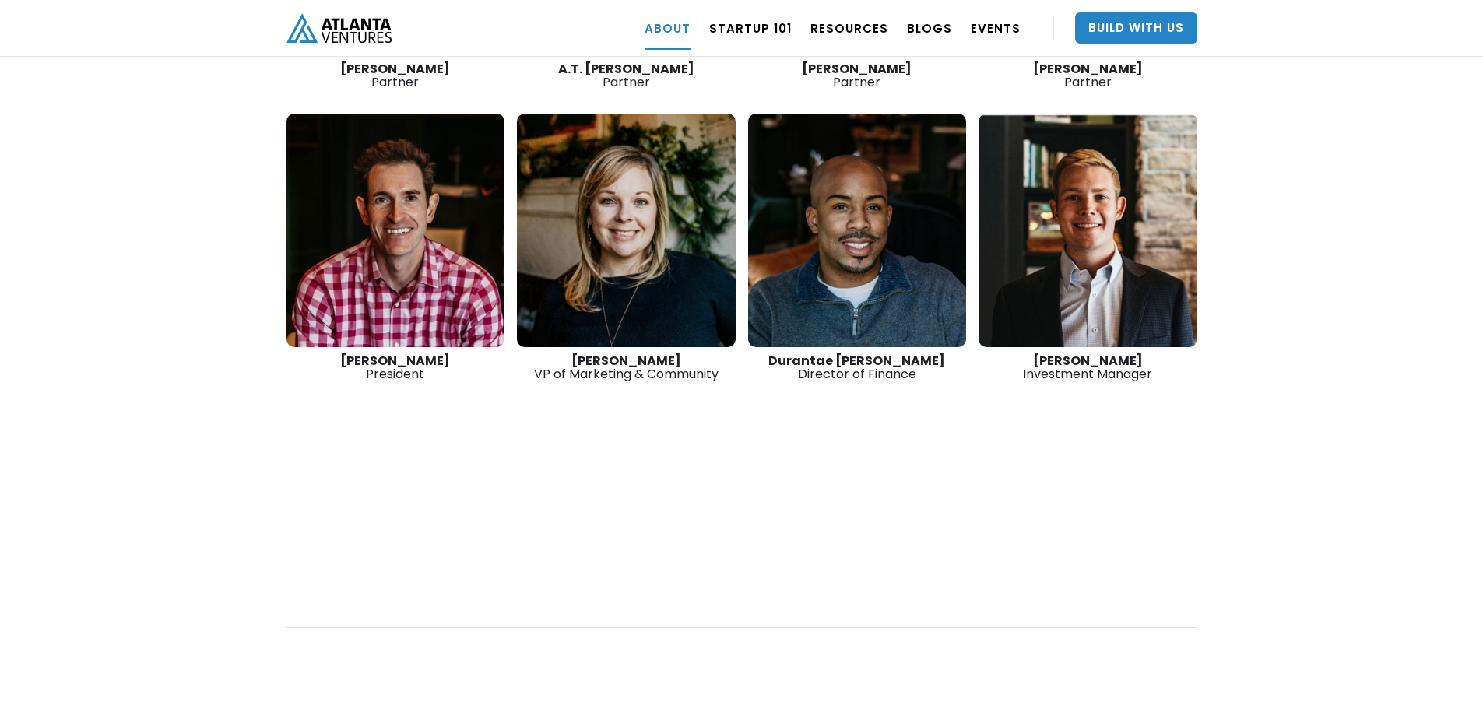 This screenshot has width=1483, height=709. What do you see at coordinates (1087, 367) in the screenshot?
I see `div: Investment Manager` at bounding box center [1087, 367].